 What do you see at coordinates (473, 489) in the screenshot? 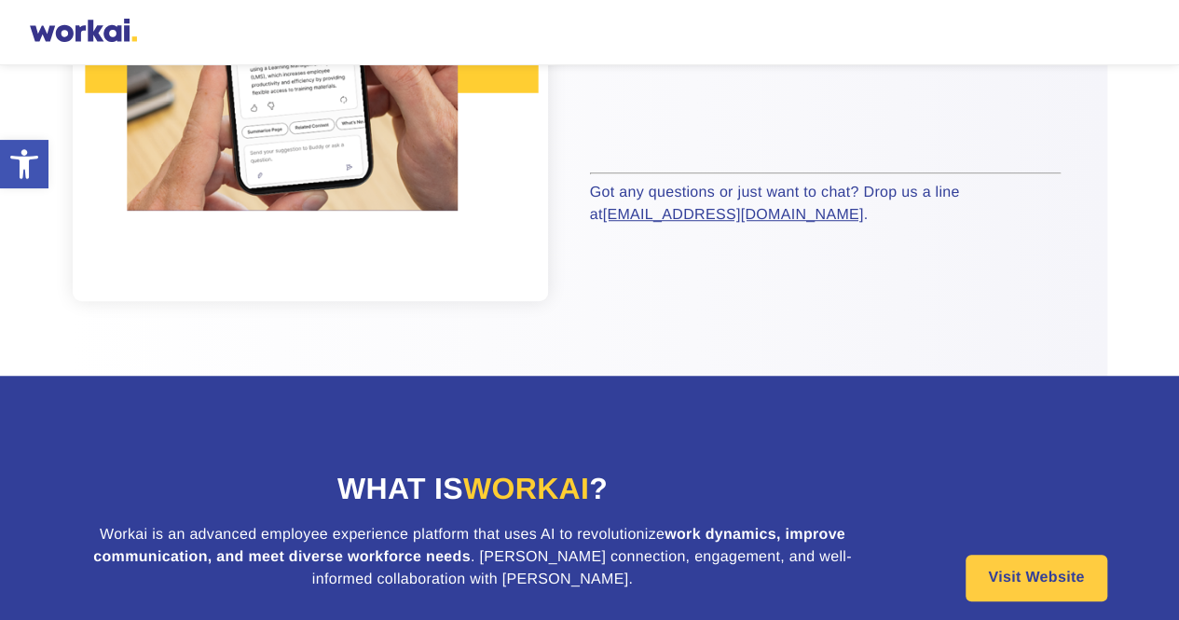
I see `h2: What is ?` at bounding box center [473, 489].